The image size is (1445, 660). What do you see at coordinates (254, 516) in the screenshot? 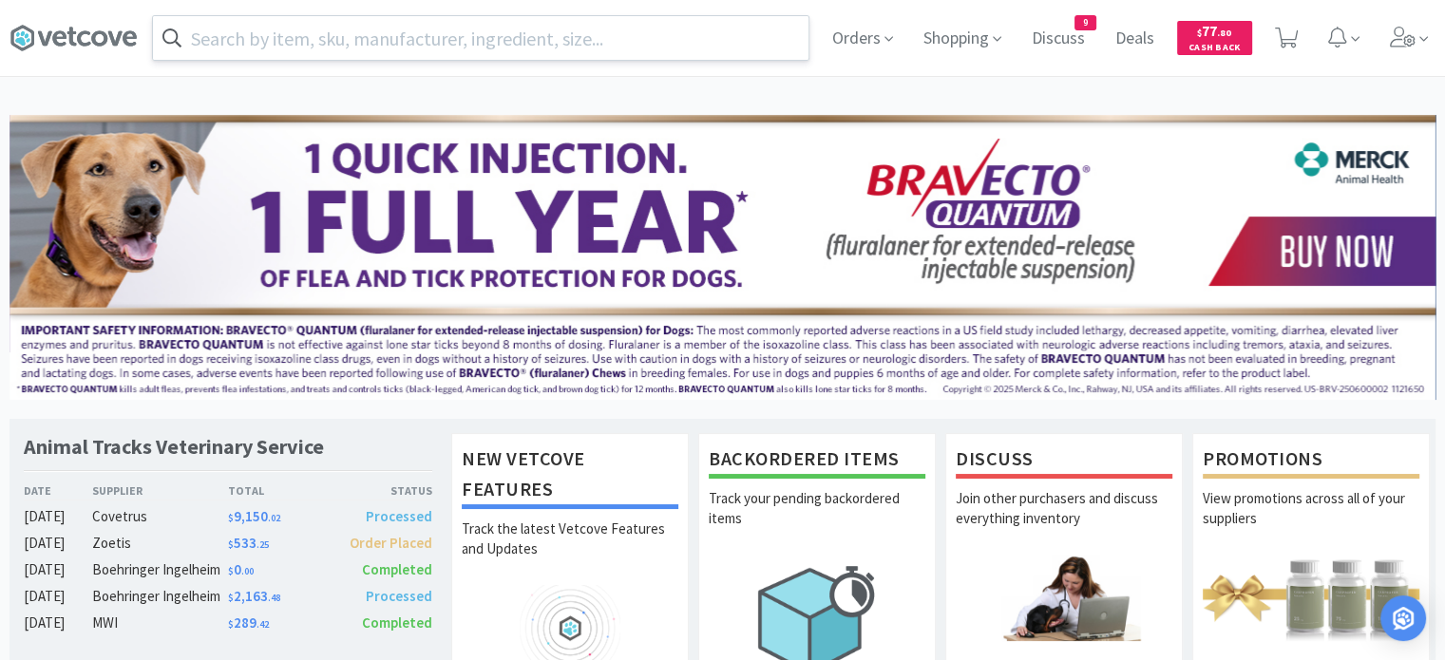
I see `span: 9,150` at bounding box center [254, 516].